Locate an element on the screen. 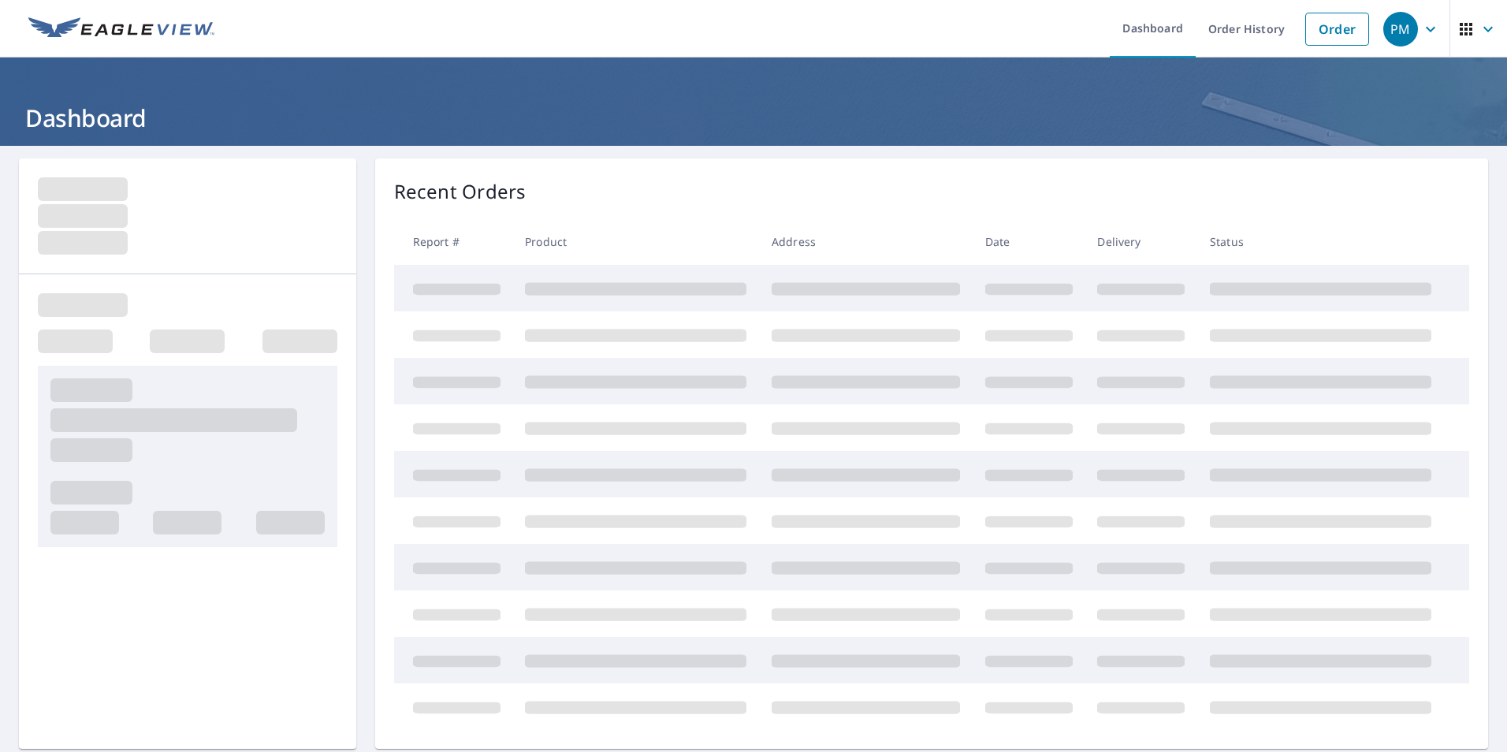  th: Date is located at coordinates (1028, 241).